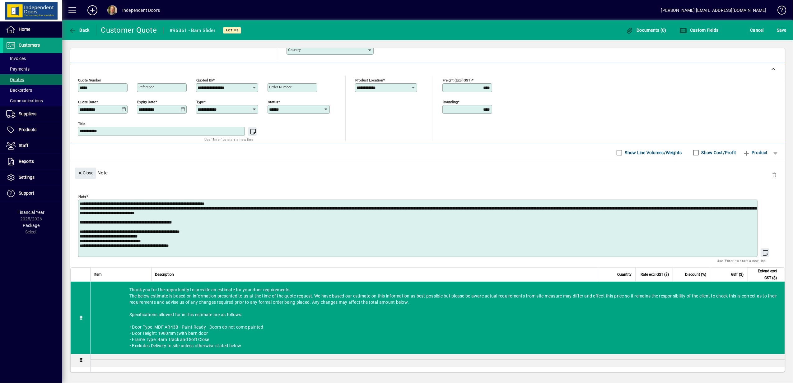  Describe the element at coordinates (25, 101) in the screenshot. I see `span: Communications` at that location.